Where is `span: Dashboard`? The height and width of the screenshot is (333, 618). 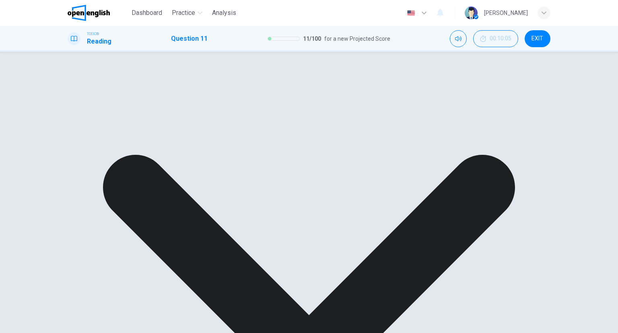 span: Dashboard is located at coordinates (147, 13).